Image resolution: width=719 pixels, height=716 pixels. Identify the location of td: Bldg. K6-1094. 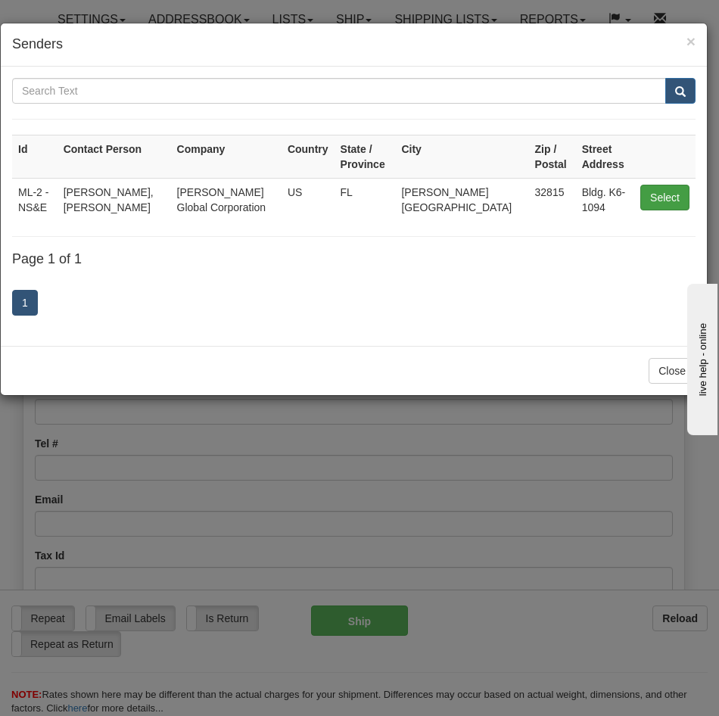
(604, 199).